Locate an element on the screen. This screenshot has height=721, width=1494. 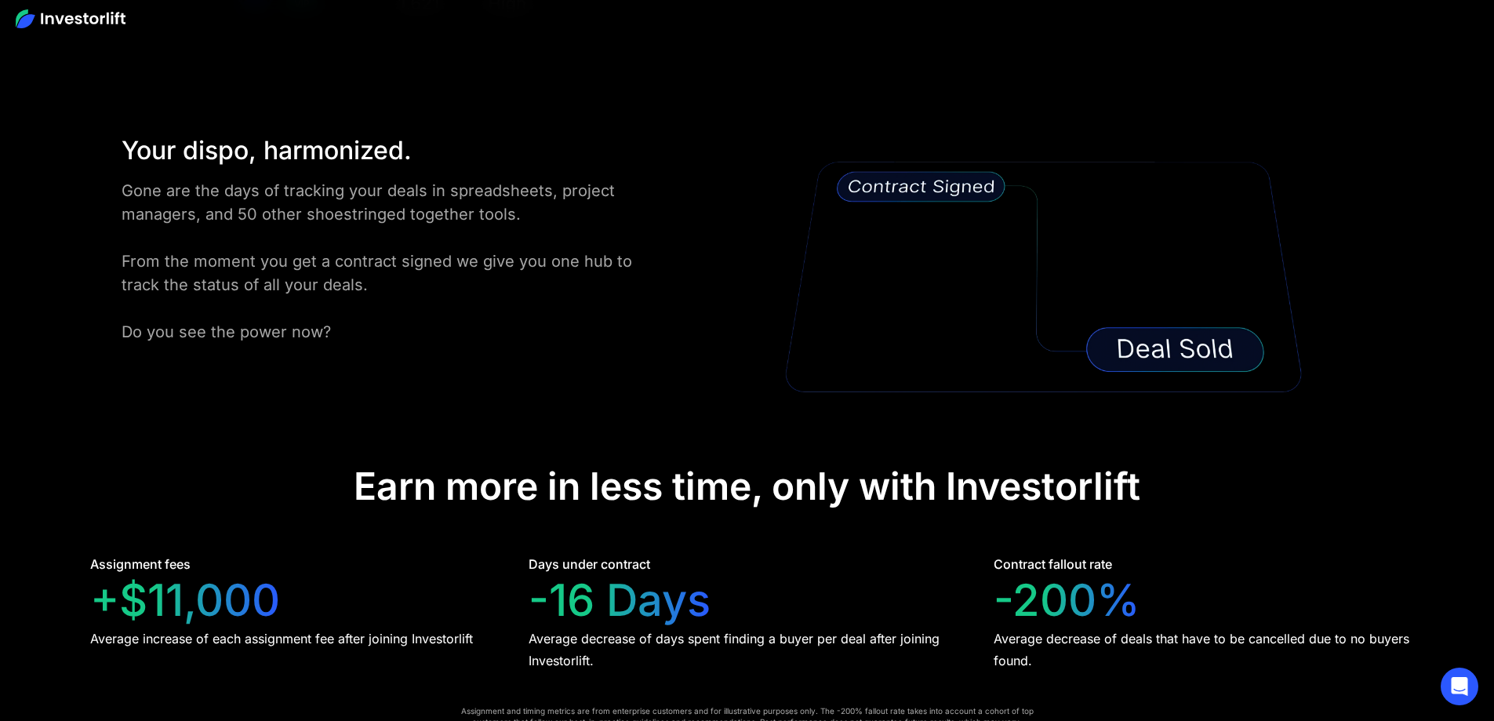
div: +$11,000 is located at coordinates (185, 600).